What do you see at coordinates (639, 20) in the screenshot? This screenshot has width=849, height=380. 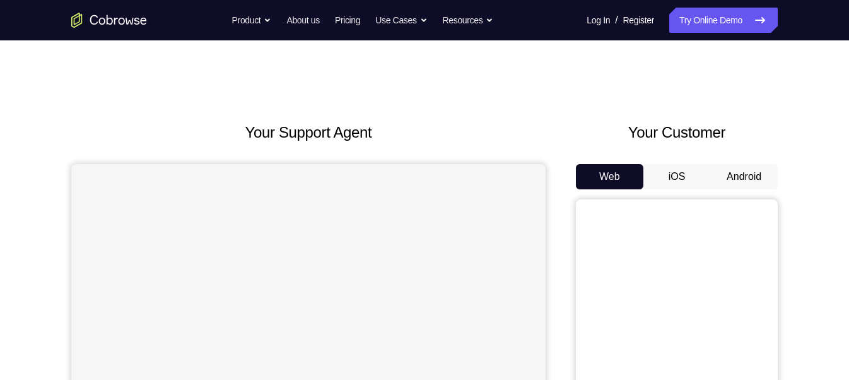 I see `a: Register` at bounding box center [639, 20].